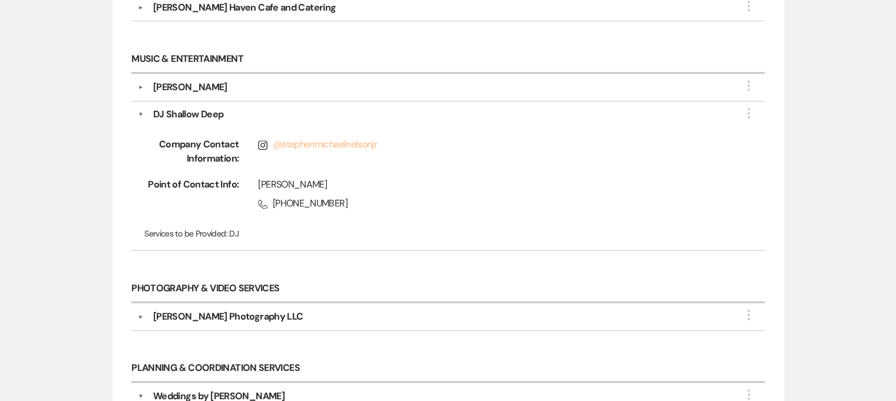  Describe the element at coordinates (448, 60) in the screenshot. I see `h6: Music & Entertainment` at that location.